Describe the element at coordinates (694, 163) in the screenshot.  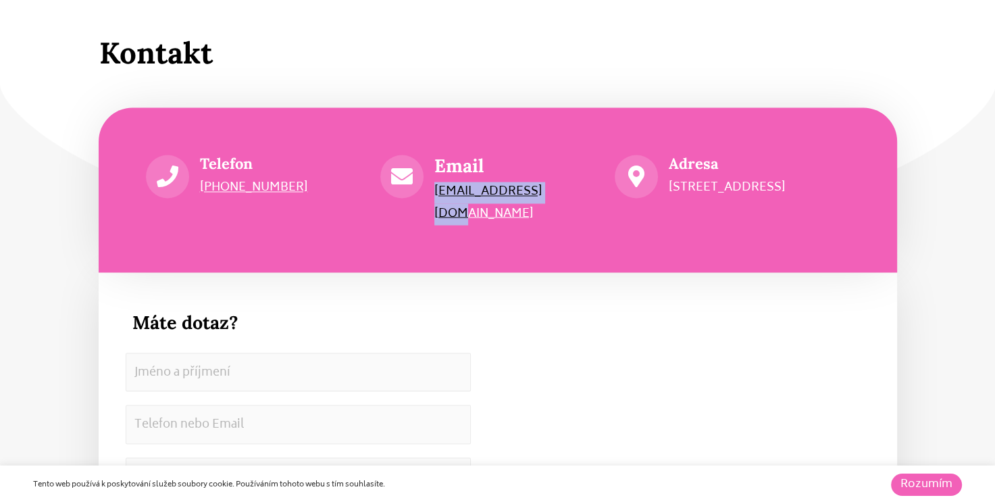
I see `span: Adresa` at that location.